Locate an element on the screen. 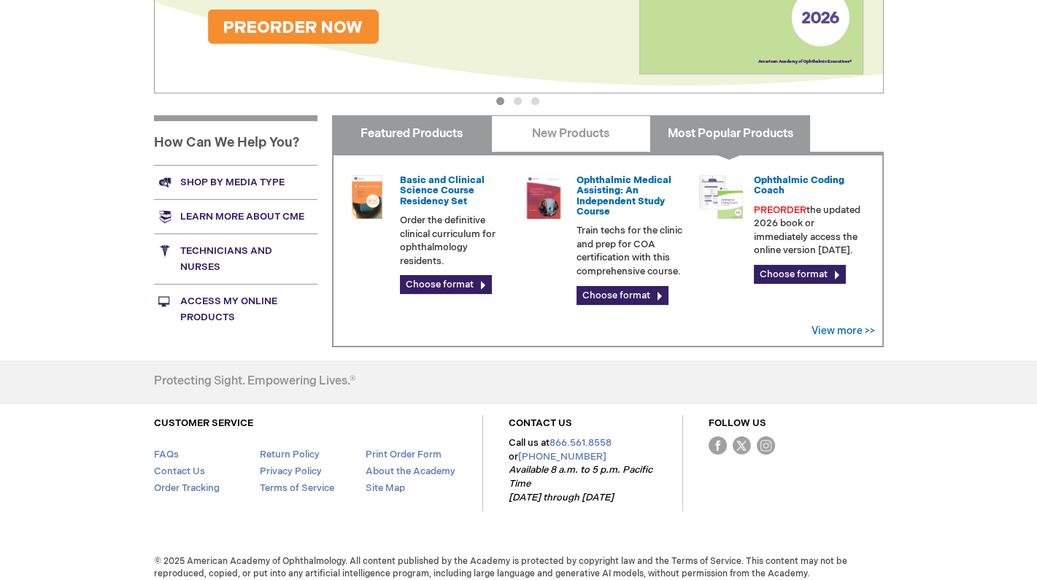 The width and height of the screenshot is (1037, 580). a: Access My Online Products is located at coordinates (236, 309).